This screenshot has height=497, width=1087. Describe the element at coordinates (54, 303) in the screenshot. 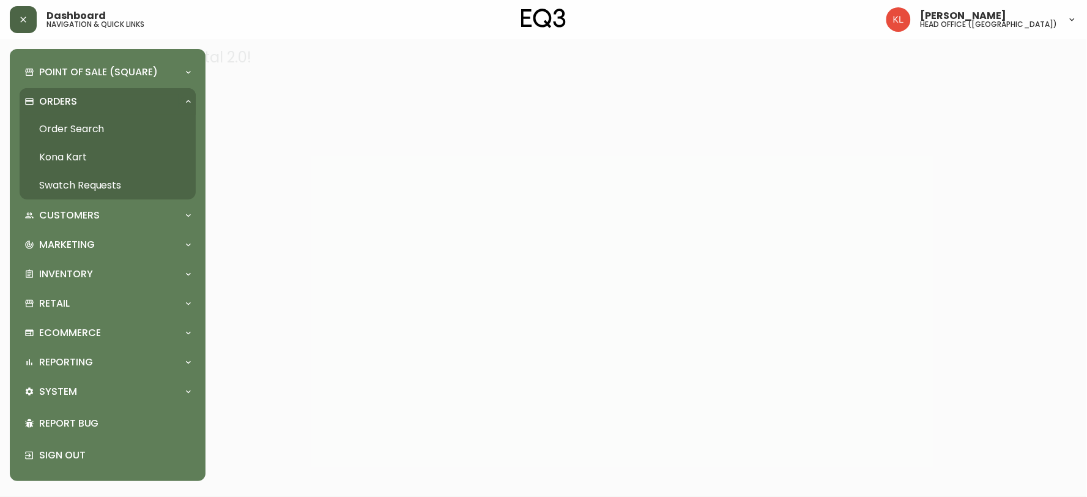

I see `p: Retail` at that location.